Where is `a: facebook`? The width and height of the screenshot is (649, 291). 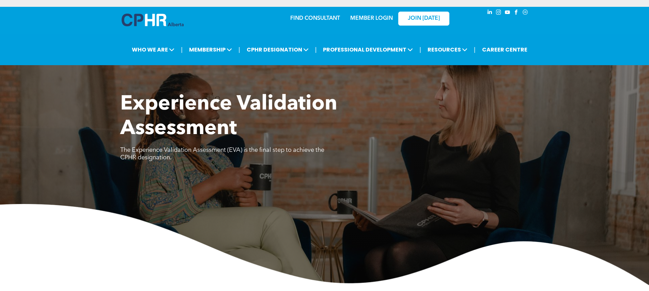 a: facebook is located at coordinates (517, 13).